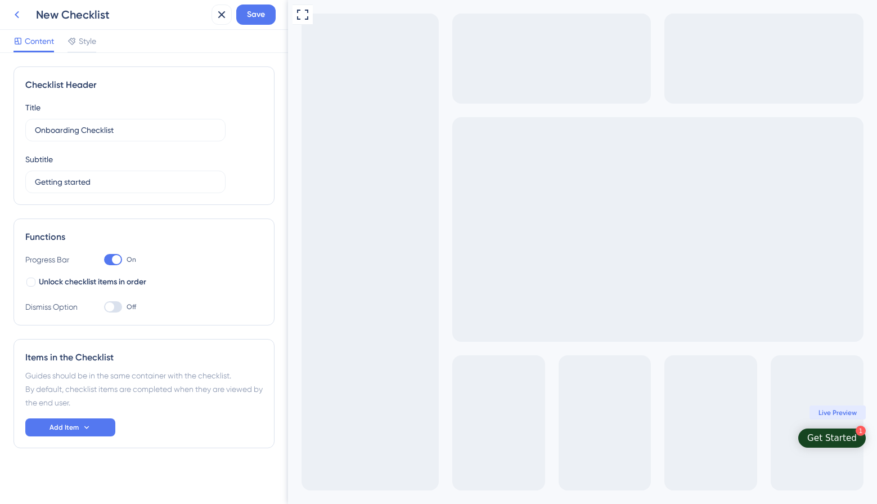 Image resolution: width=877 pixels, height=504 pixels. I want to click on div: Functions, so click(144, 237).